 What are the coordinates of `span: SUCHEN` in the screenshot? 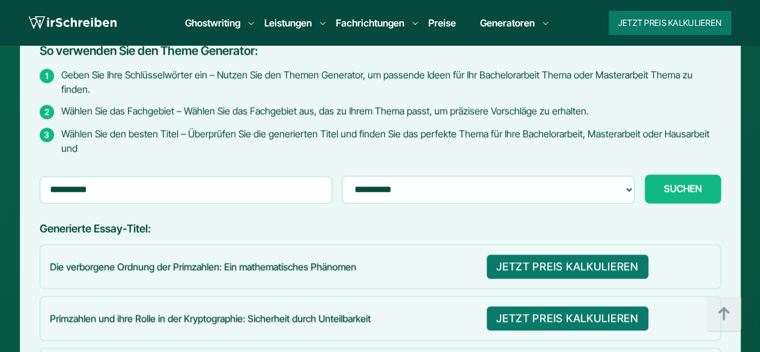 It's located at (683, 188).